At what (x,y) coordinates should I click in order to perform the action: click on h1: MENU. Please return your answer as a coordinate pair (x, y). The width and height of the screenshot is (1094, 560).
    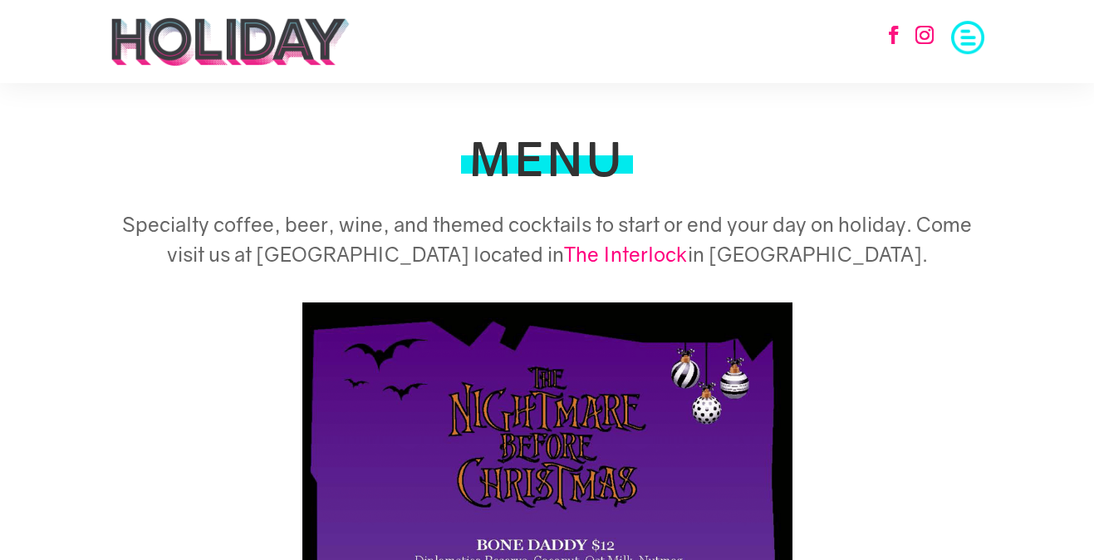
    Looking at the image, I should click on (547, 163).